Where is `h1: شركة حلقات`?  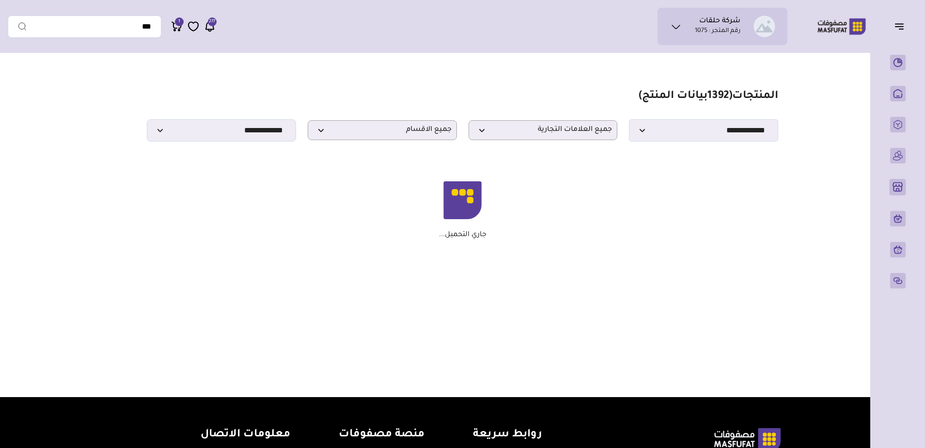
h1: شركة حلقات is located at coordinates (720, 22).